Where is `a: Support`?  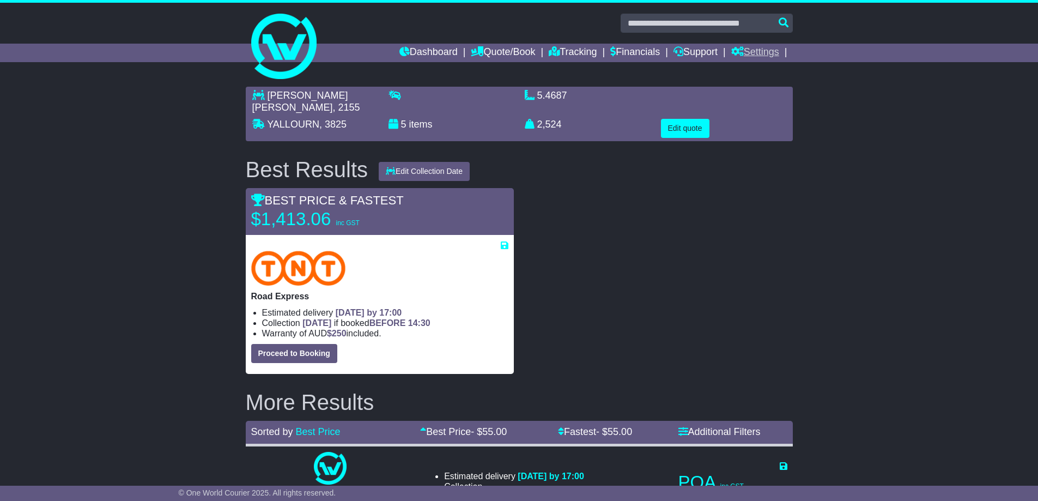
a: Support is located at coordinates (696, 53).